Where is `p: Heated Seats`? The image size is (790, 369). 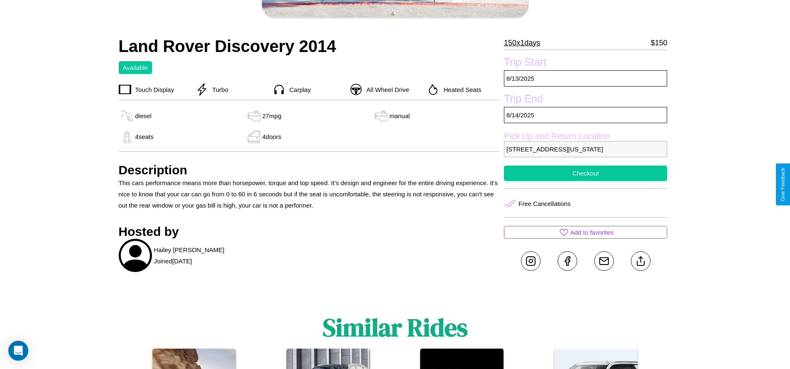
p: Heated Seats is located at coordinates (460, 90).